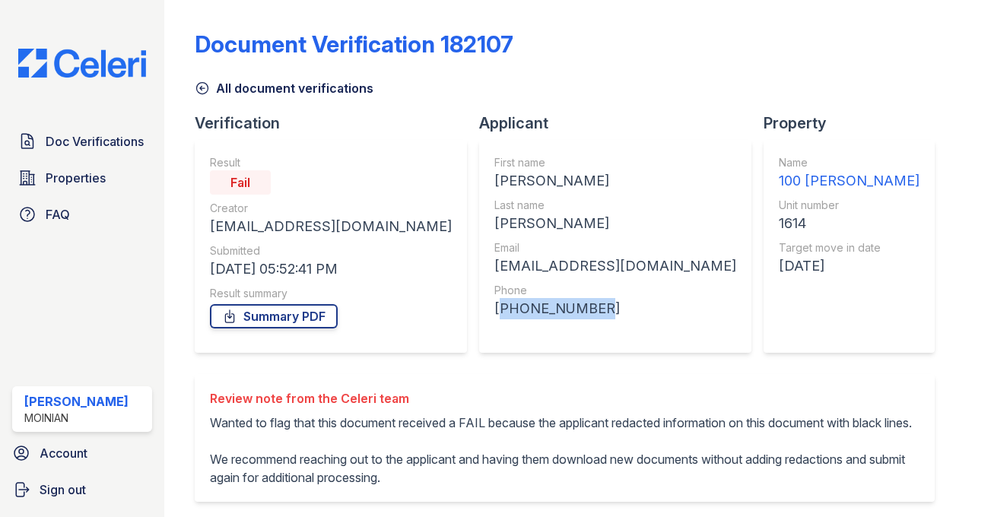 The height and width of the screenshot is (517, 991). What do you see at coordinates (565, 450) in the screenshot?
I see `p: Wanted to flag that this document received a FAIL because the applicant redacted information on t...` at bounding box center [565, 450].